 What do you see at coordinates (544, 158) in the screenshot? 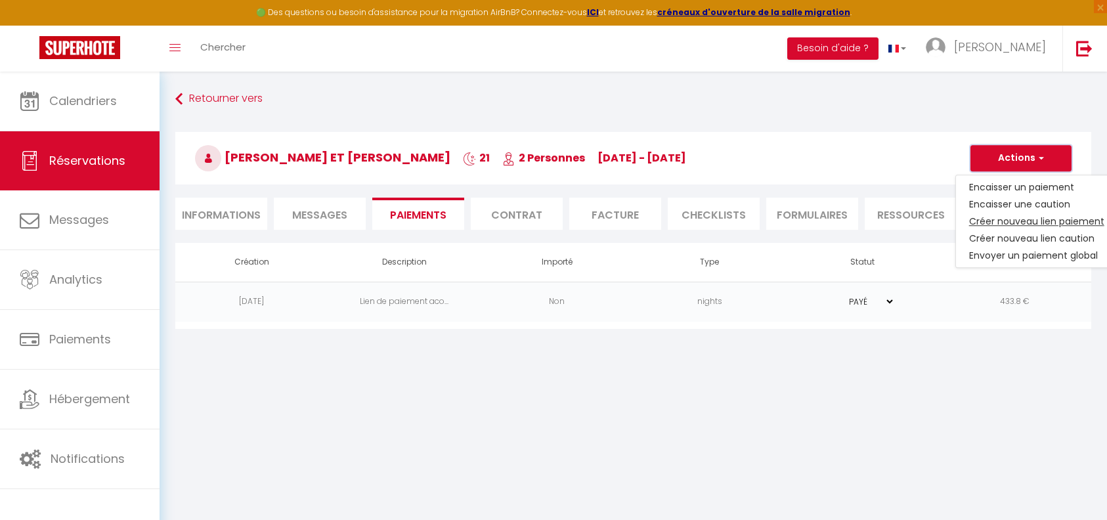
I see `span: 2 Personnes` at bounding box center [544, 158].